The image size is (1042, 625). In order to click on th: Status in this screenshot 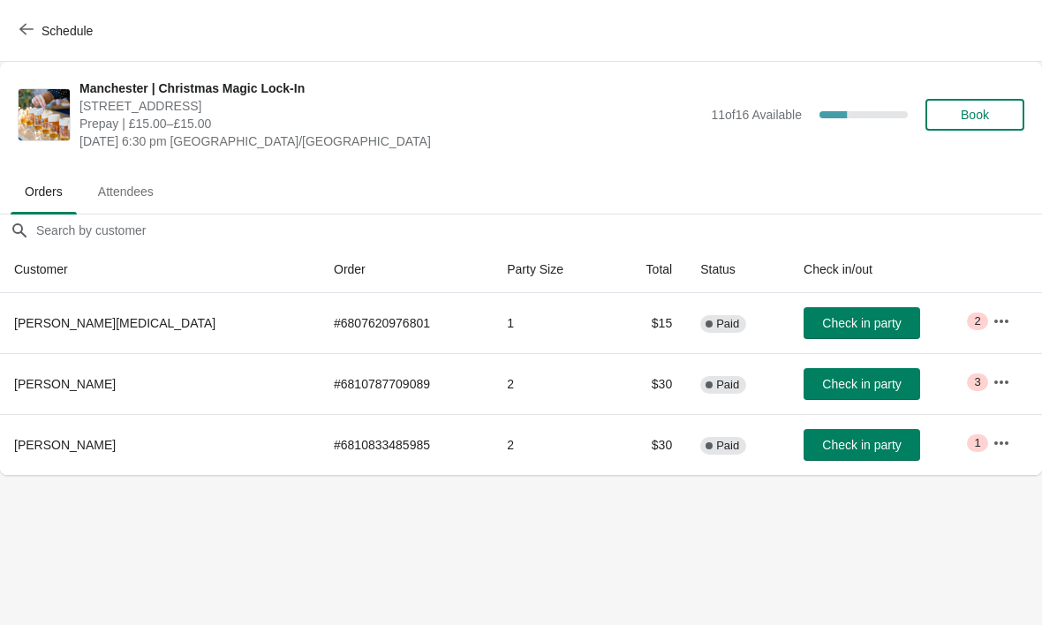, I will do `click(737, 269)`.